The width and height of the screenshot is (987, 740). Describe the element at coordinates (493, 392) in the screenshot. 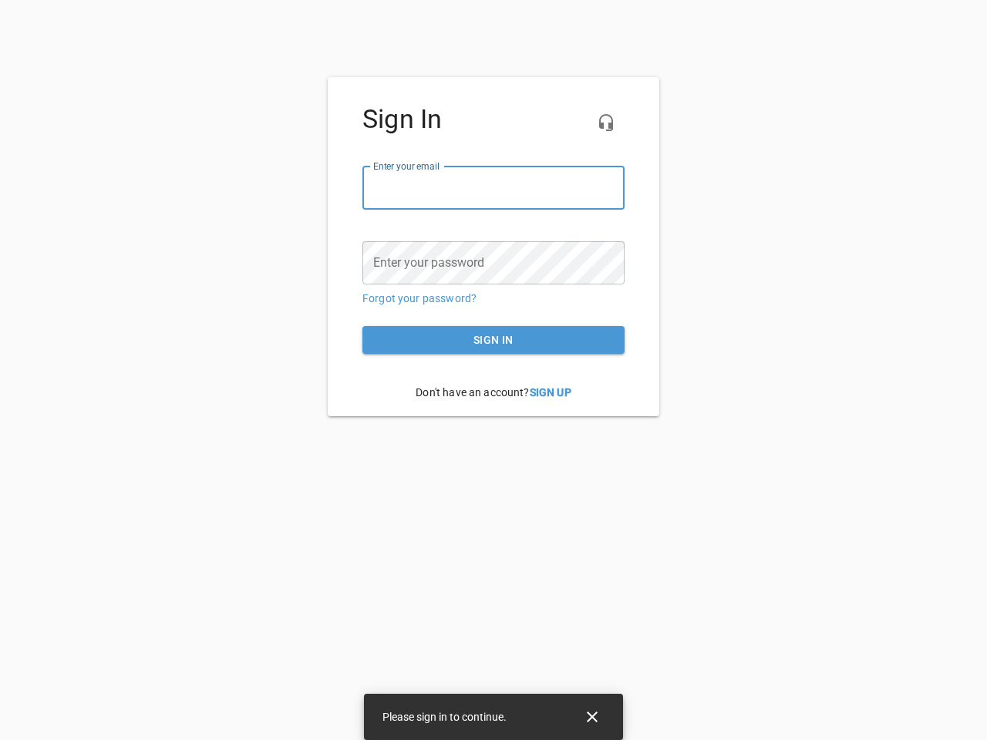

I see `p: Don't have an account?` at that location.